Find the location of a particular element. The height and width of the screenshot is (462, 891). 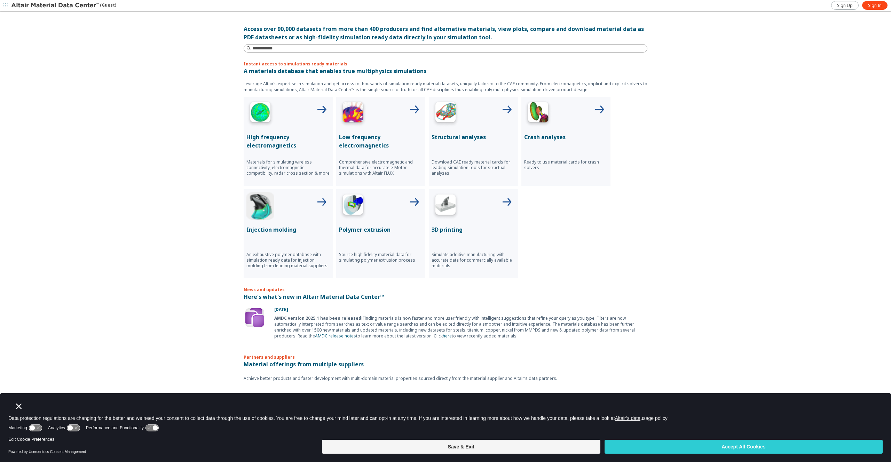

button: Low Frequency IconLow frequency electromagneticsComprehensive electromagnetic and thermal data fo... is located at coordinates (381, 141).